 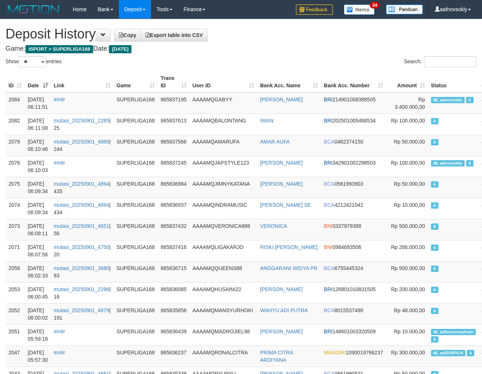 I want to click on img: Feedback.jpg, so click(x=315, y=10).